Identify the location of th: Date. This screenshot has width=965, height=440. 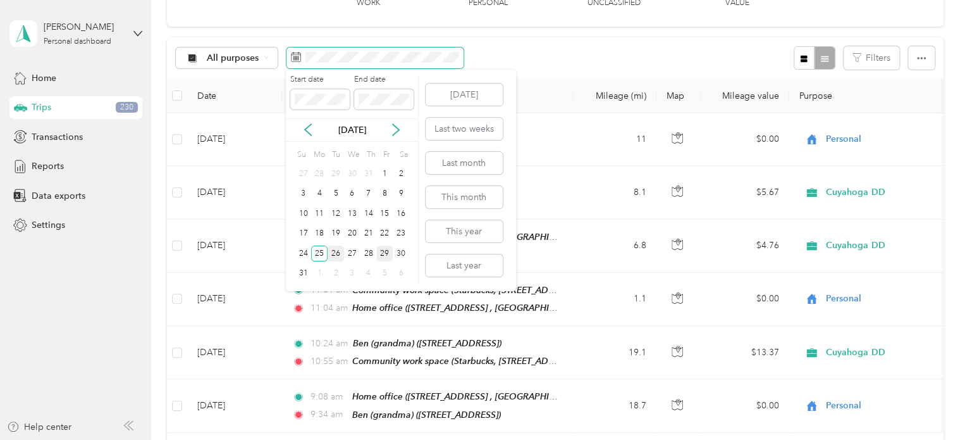
(235, 95).